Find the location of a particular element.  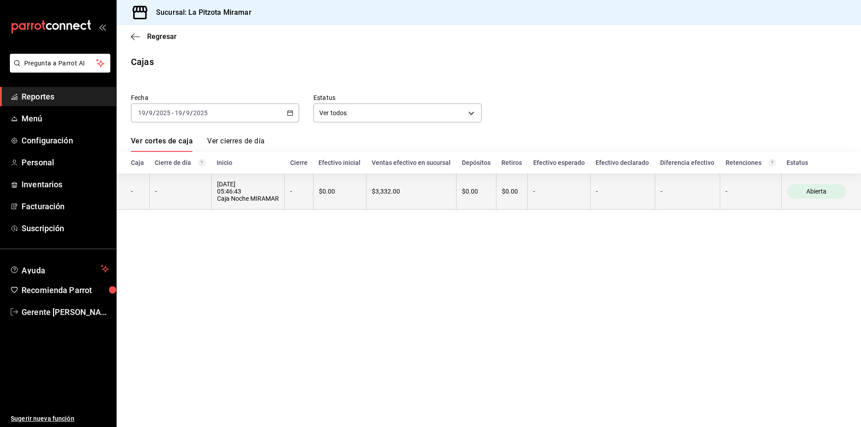

span: Personal is located at coordinates (65, 162).